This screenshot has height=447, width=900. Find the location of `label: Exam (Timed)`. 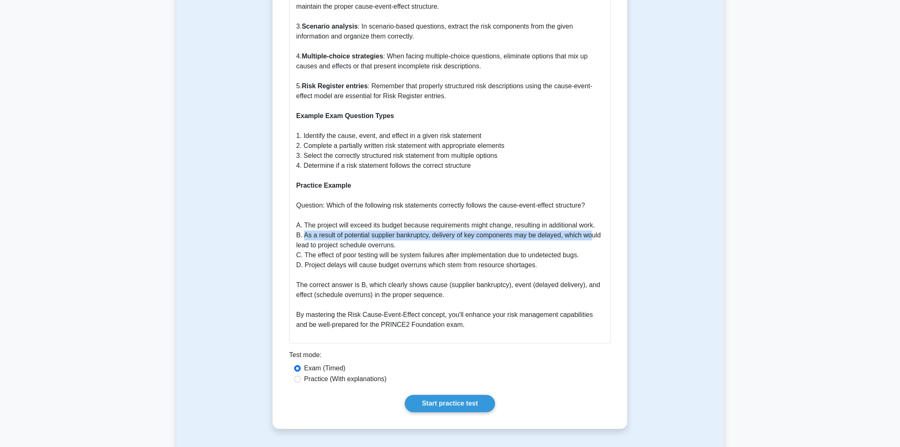

label: Exam (Timed) is located at coordinates (325, 368).